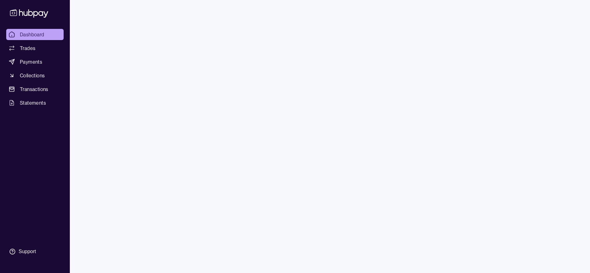 The height and width of the screenshot is (273, 590). I want to click on a: Support, so click(35, 251).